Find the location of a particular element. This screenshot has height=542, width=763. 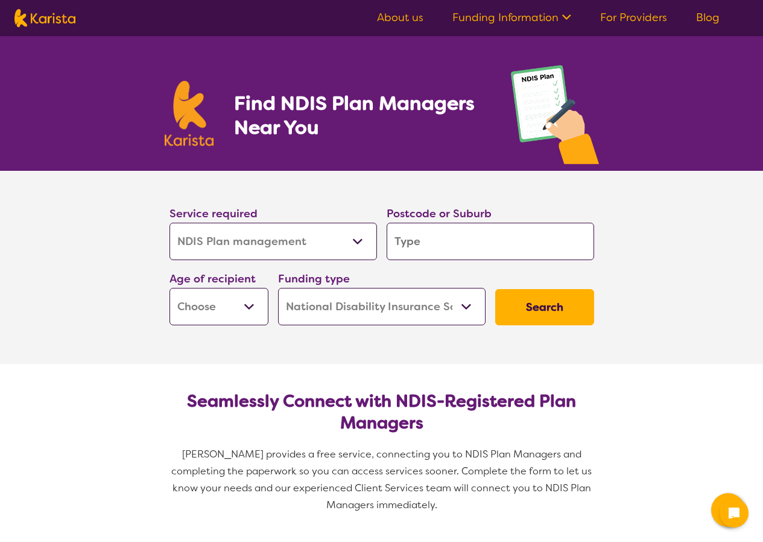

button: Channel Menu is located at coordinates (728, 510).